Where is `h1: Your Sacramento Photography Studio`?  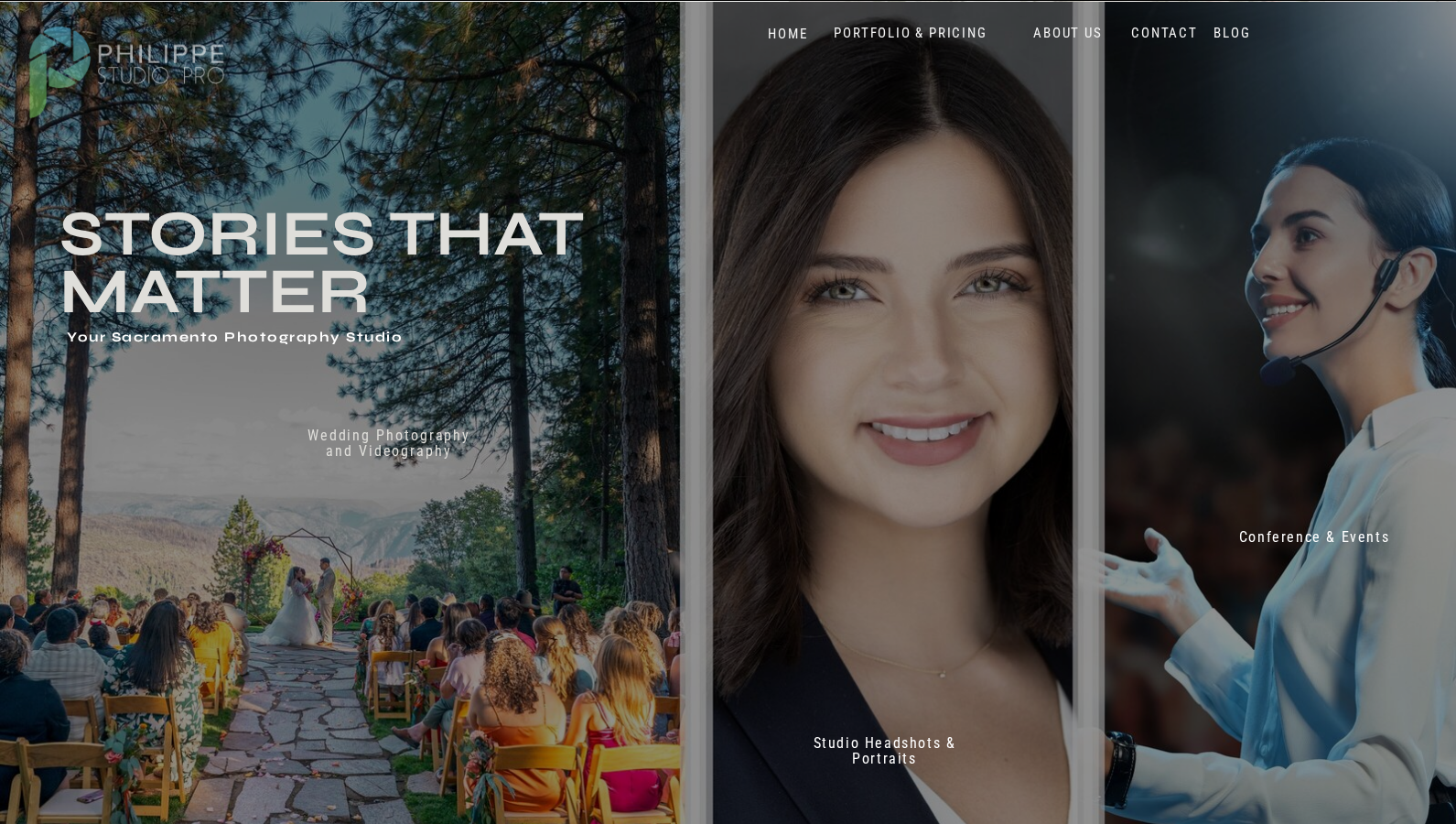
h1: Your Sacramento Photography Studio is located at coordinates (335, 339).